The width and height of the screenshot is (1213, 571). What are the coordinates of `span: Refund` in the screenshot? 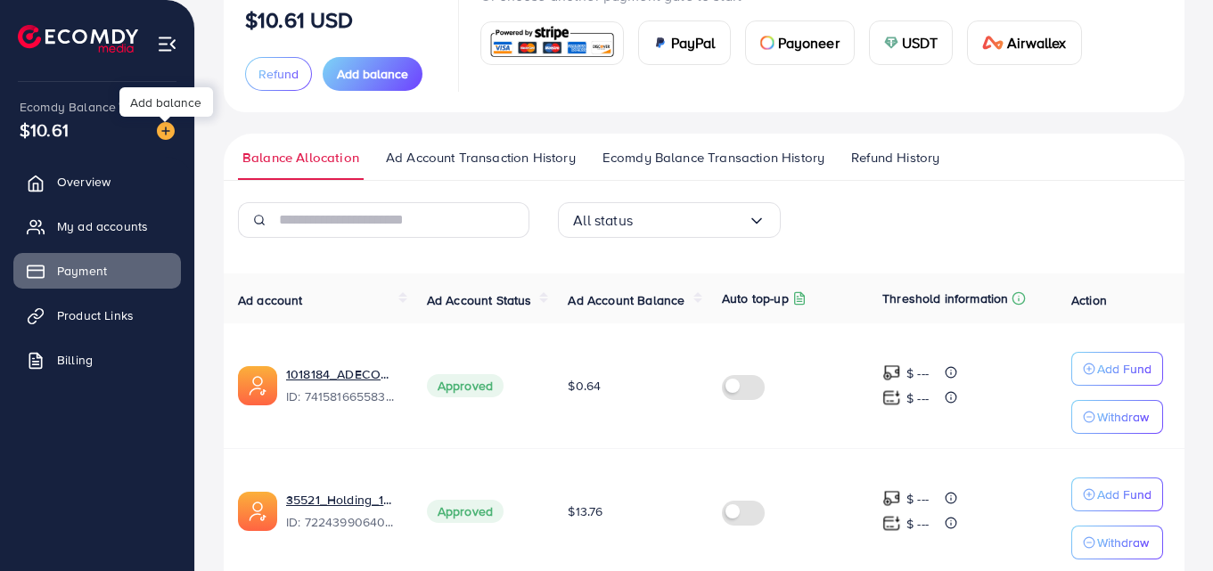 It's located at (278, 74).